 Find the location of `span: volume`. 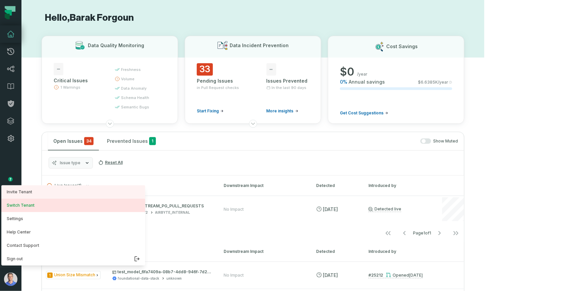

span: volume is located at coordinates (128, 79).